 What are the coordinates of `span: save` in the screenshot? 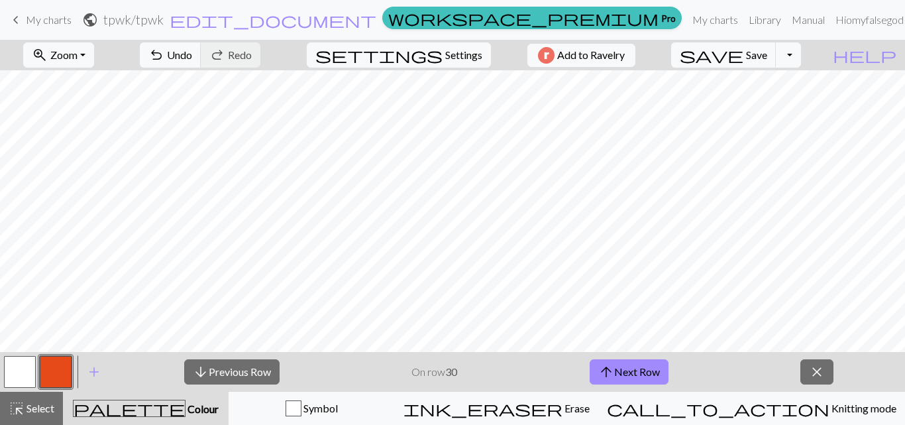 It's located at (711, 55).